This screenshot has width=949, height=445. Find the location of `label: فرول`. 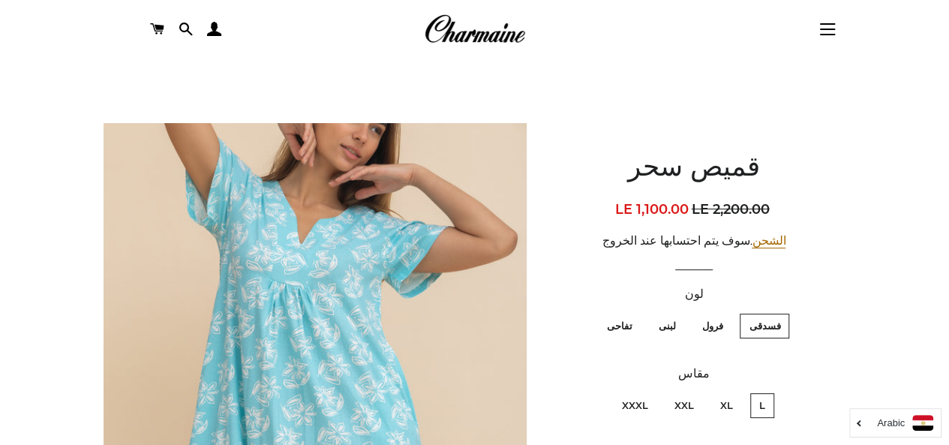

label: فرول is located at coordinates (712, 326).